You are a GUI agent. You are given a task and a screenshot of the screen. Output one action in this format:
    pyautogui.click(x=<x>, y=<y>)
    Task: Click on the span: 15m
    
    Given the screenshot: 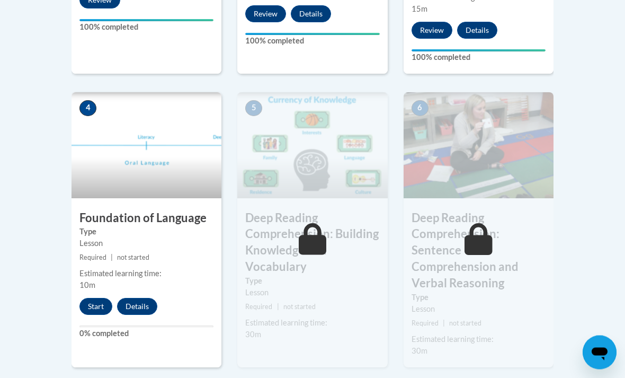 What is the action you would take?
    pyautogui.click(x=419, y=9)
    